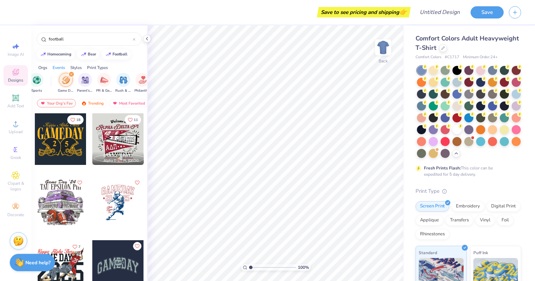  What do you see at coordinates (104, 80) in the screenshot?
I see `img: PR & General Image` at bounding box center [104, 80].